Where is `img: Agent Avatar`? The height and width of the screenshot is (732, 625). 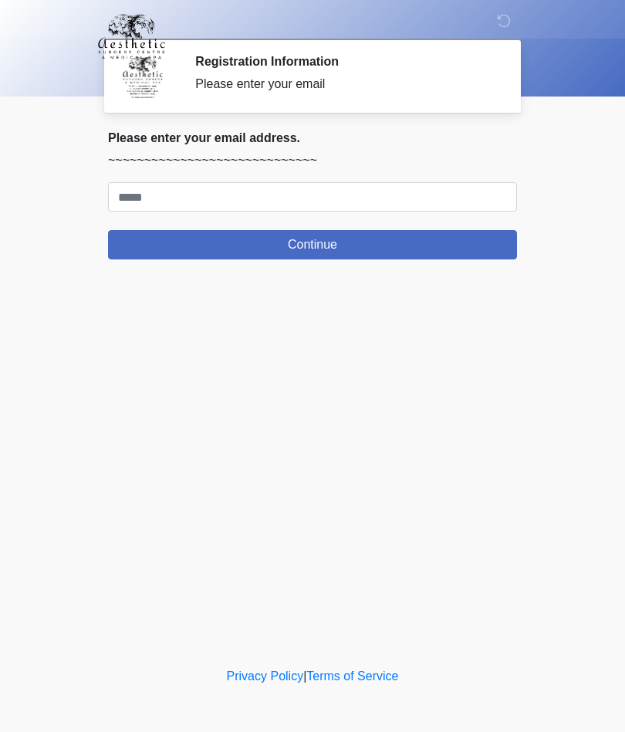
img: Agent Avatar is located at coordinates (143, 77).